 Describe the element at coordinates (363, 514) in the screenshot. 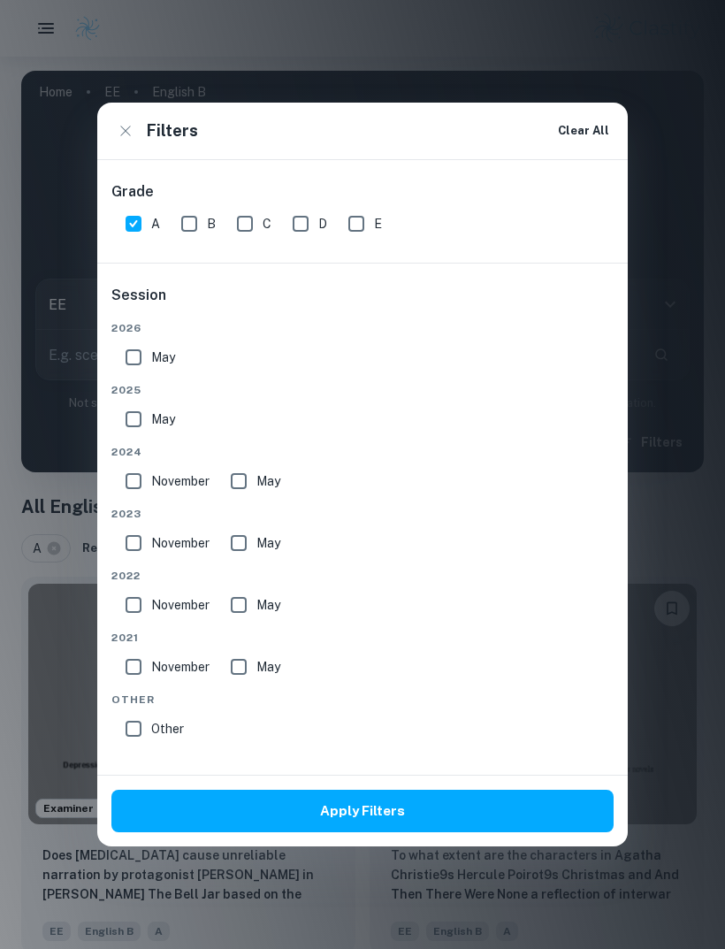

I see `span: 2023` at that location.